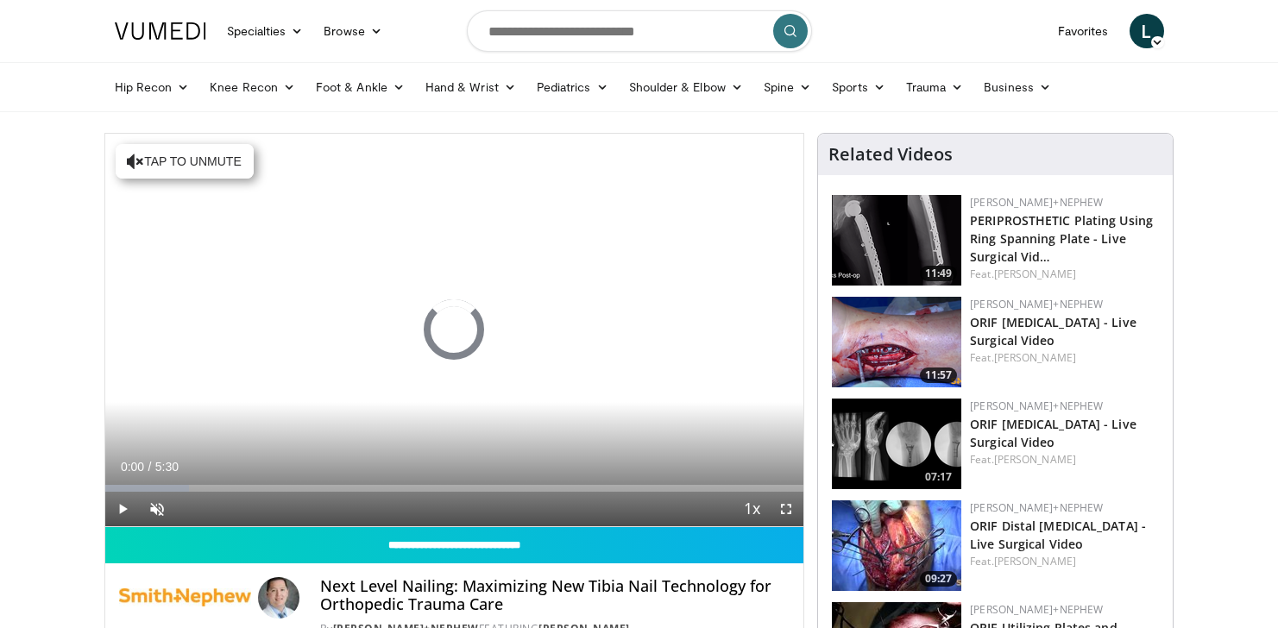  Describe the element at coordinates (572, 87) in the screenshot. I see `a: Pediatrics` at that location.